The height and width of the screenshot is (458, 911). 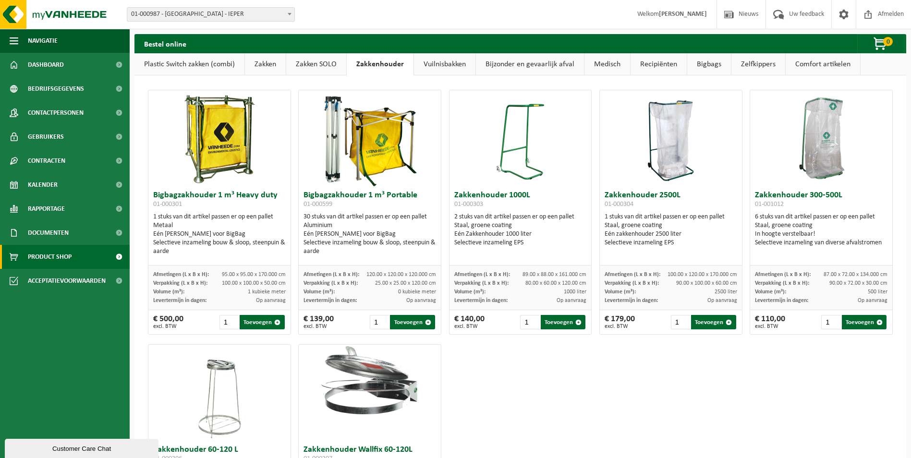 What do you see at coordinates (521, 234) in the screenshot?
I see `div: Eén Zakkenhouder 1000 liter` at bounding box center [521, 234].